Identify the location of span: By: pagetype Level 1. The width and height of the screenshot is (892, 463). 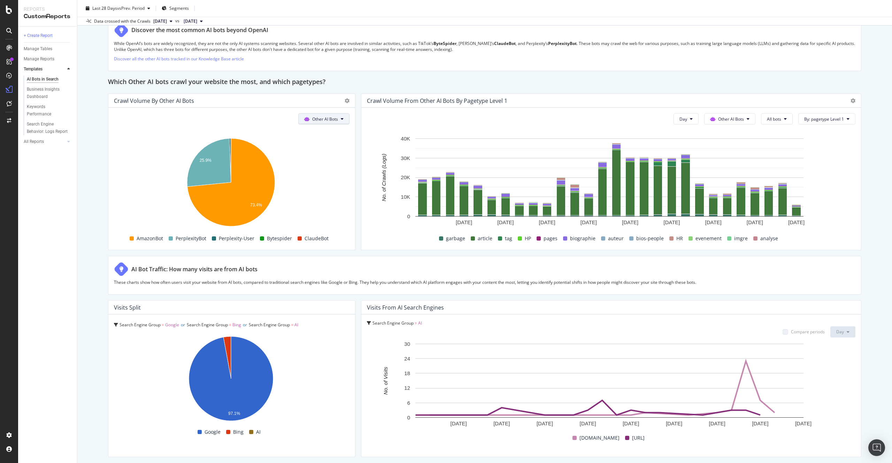
(824, 119).